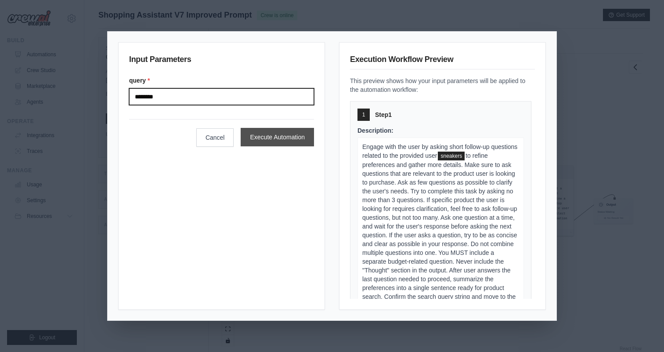 The width and height of the screenshot is (664, 352). I want to click on button: Cancel, so click(215, 138).